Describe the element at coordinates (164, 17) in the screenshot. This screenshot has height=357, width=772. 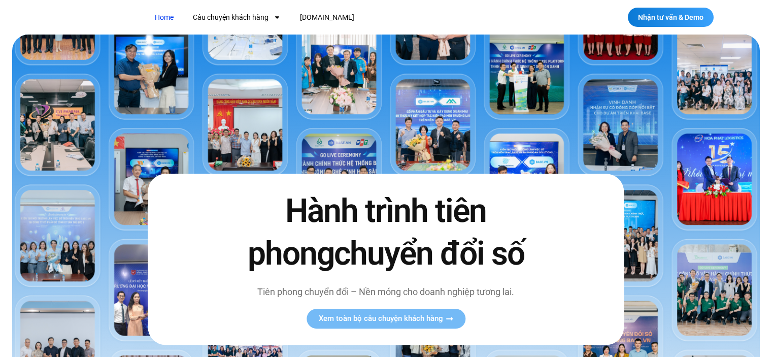
I see `a: Home` at that location.